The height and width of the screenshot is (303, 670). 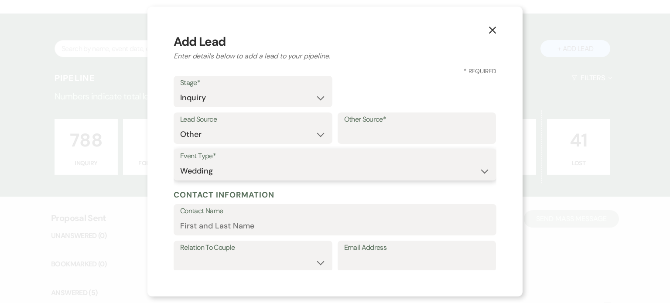 I want to click on label: Stage*, so click(x=253, y=83).